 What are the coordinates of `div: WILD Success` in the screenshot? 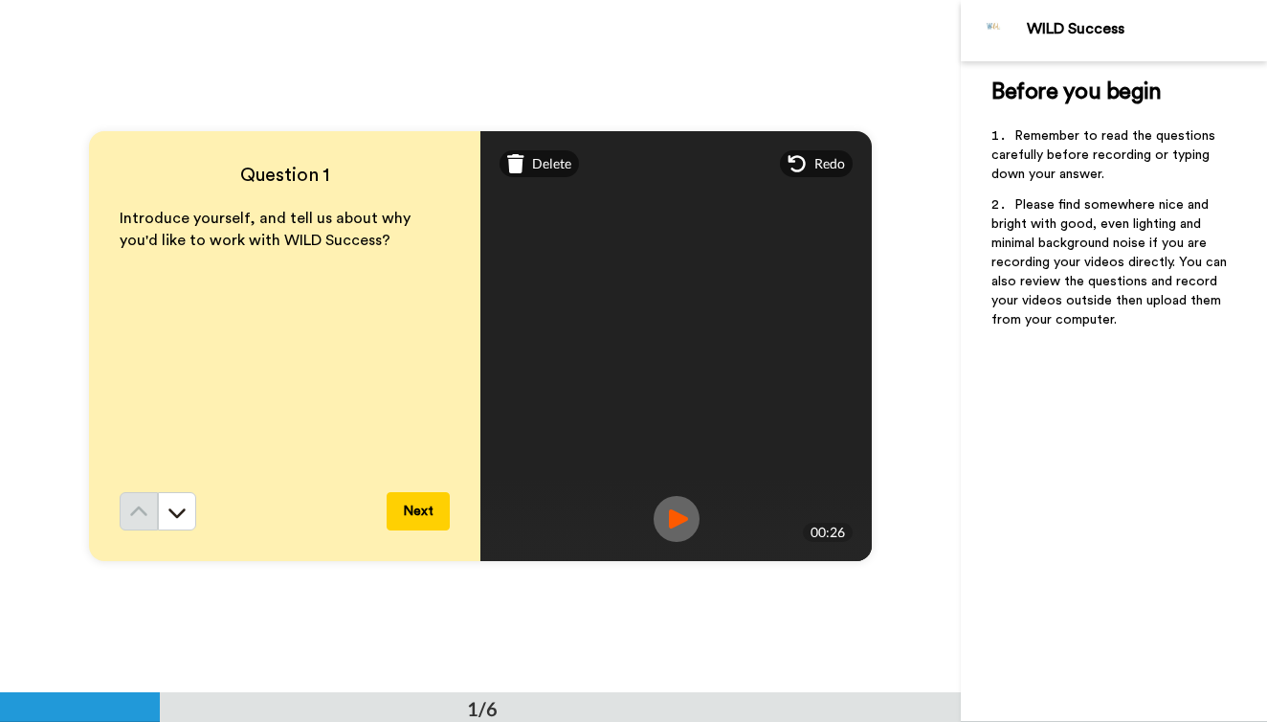 It's located at (1147, 29).